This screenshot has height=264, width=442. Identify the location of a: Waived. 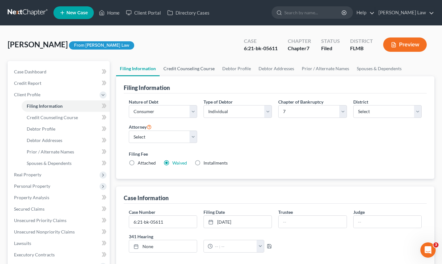
(180, 163).